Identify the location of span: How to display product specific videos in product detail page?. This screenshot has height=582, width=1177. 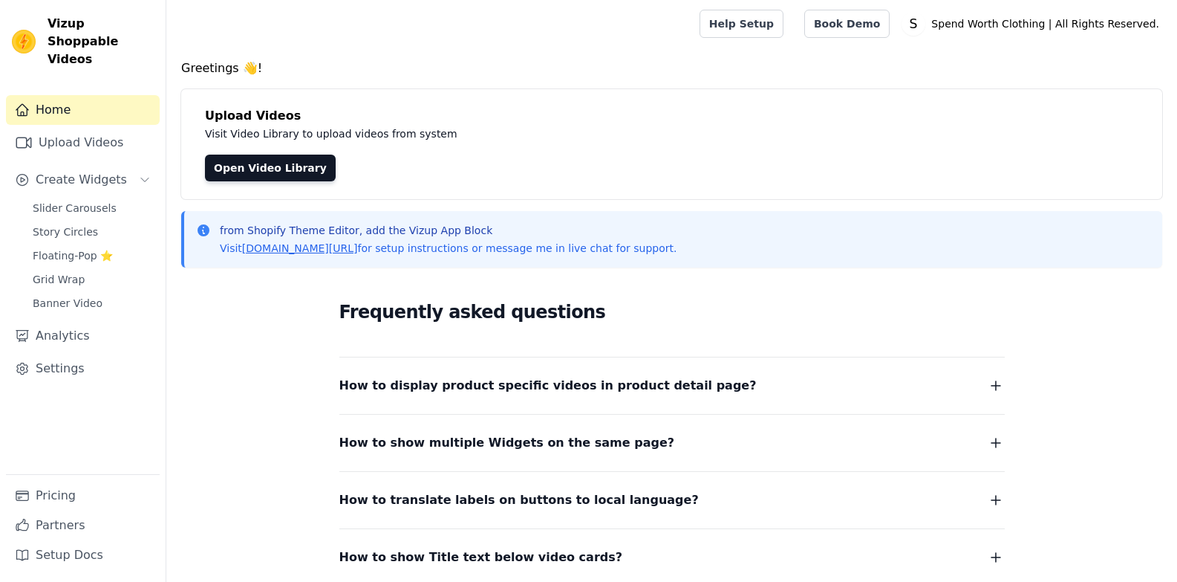
(548, 386).